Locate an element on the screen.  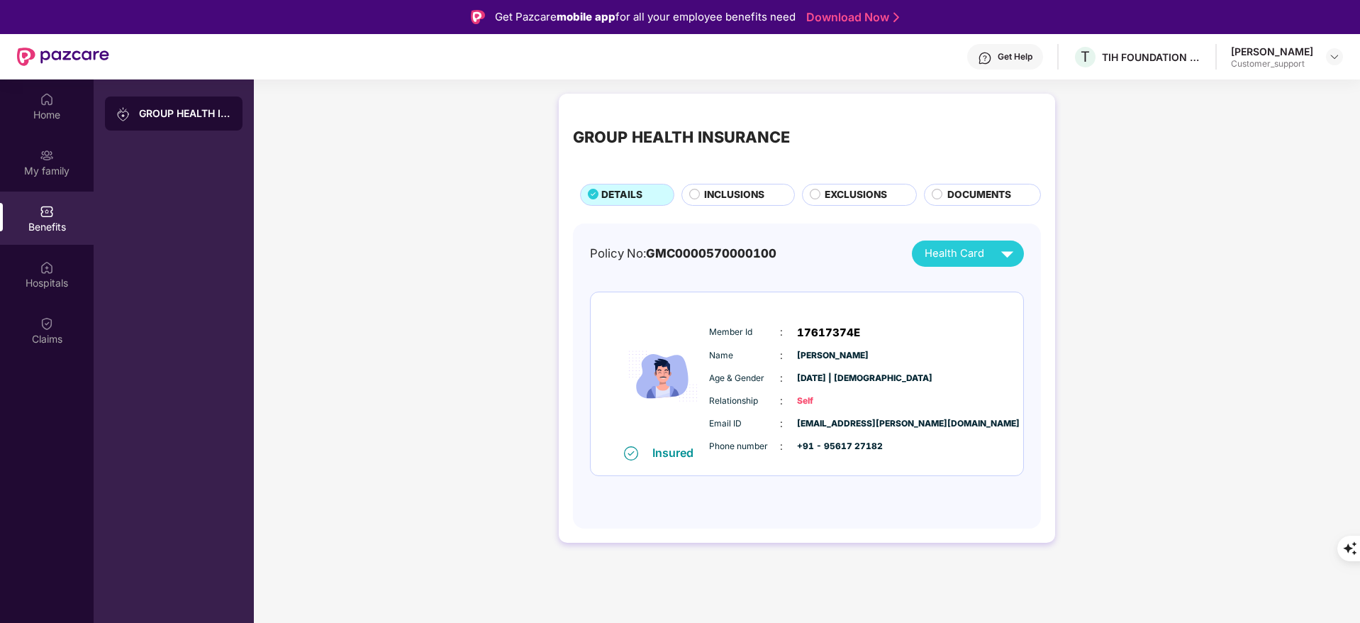
div: Get Help is located at coordinates (1015, 57).